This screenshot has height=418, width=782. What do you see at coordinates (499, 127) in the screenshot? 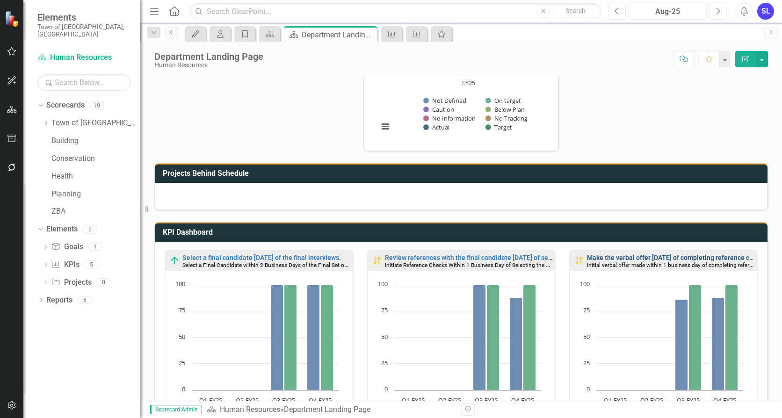
I see `button: Show Target` at bounding box center [499, 127].